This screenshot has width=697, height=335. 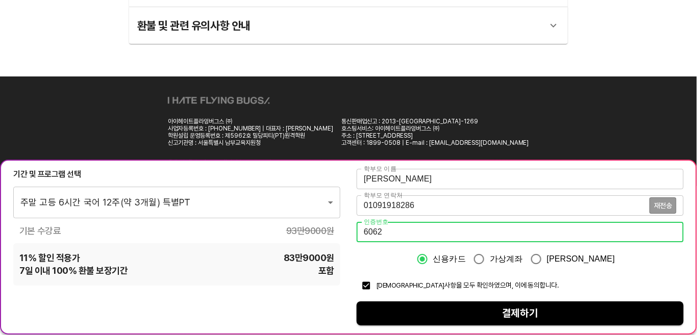 What do you see at coordinates (663, 206) in the screenshot?
I see `span: 재전송` at bounding box center [663, 206].